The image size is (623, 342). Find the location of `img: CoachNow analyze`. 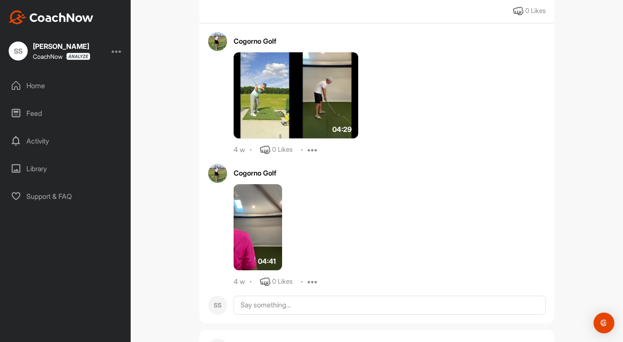

img: CoachNow analyze is located at coordinates (78, 56).